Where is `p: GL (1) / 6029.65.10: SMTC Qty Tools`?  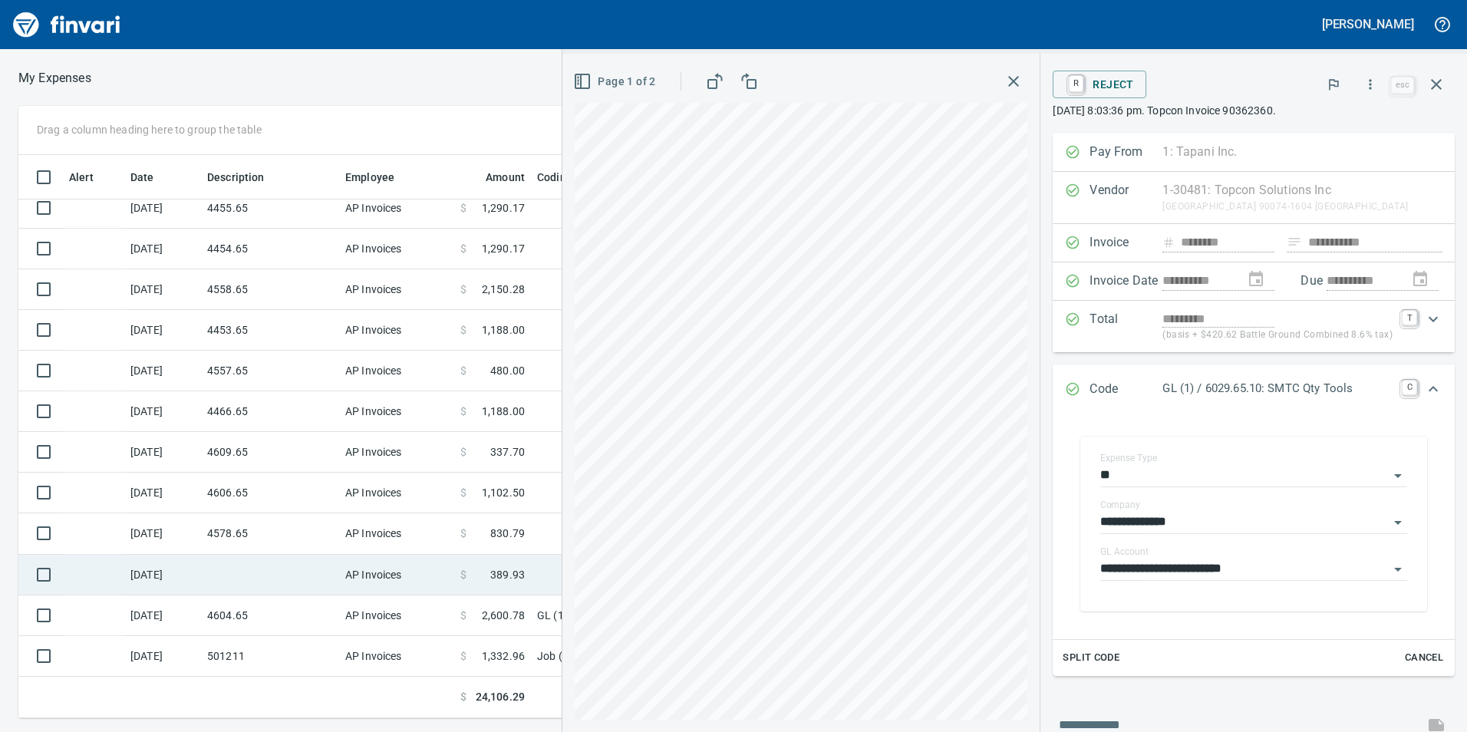 p: GL (1) / 6029.65.10: SMTC Qty Tools is located at coordinates (1277, 388).